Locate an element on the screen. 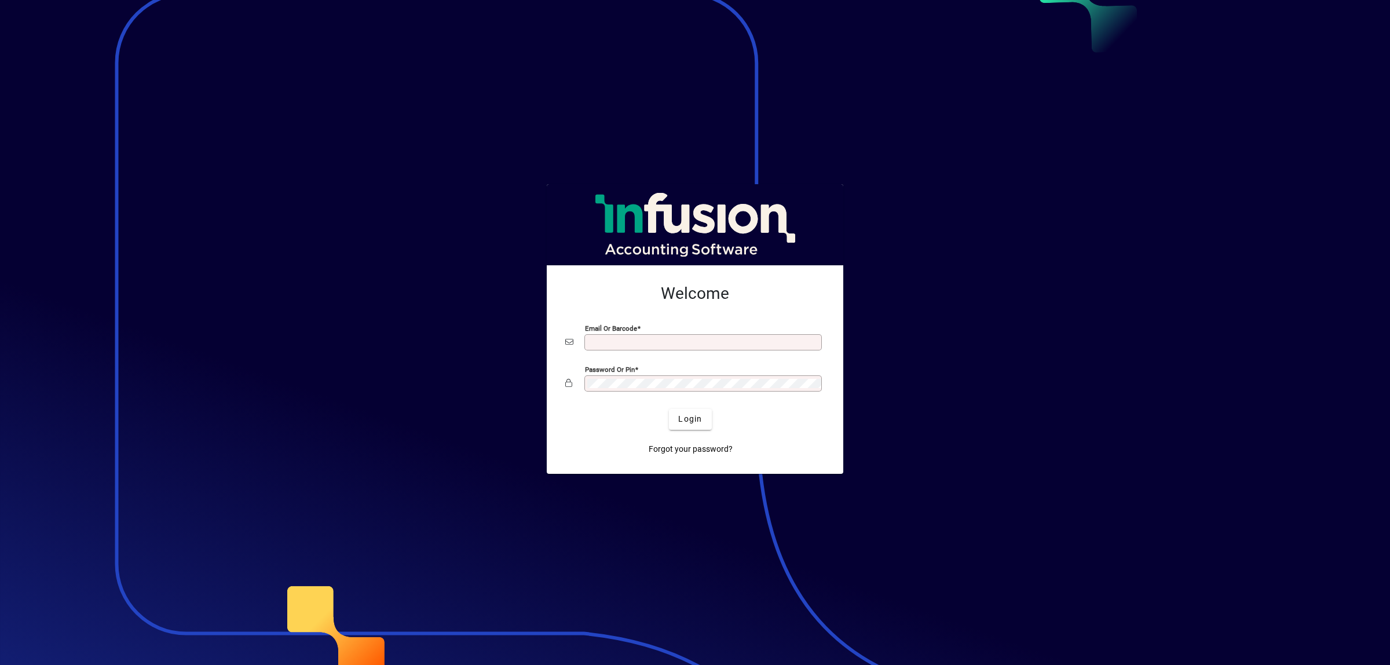 The image size is (1390, 665). mat-label: Email or Barcode is located at coordinates (611, 328).